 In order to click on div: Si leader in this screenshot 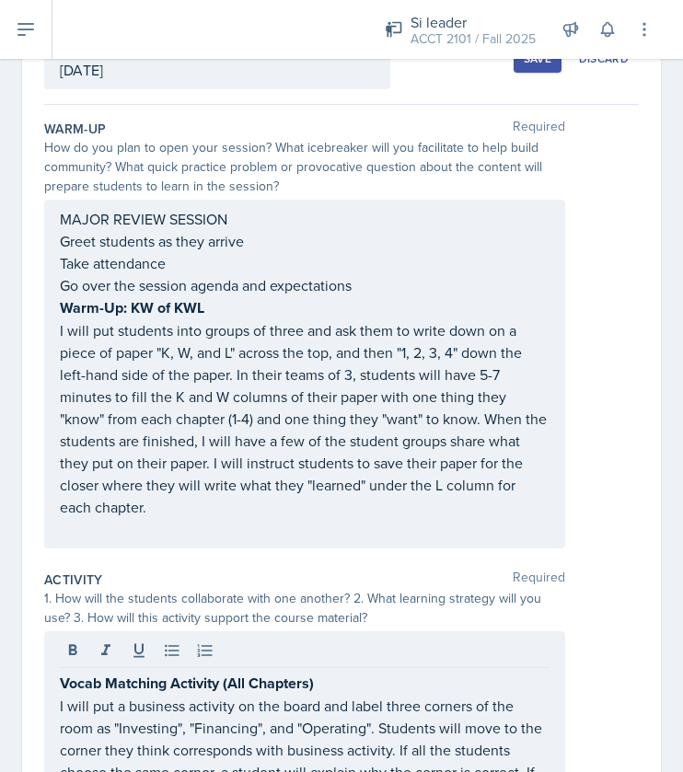, I will do `click(473, 22)`.